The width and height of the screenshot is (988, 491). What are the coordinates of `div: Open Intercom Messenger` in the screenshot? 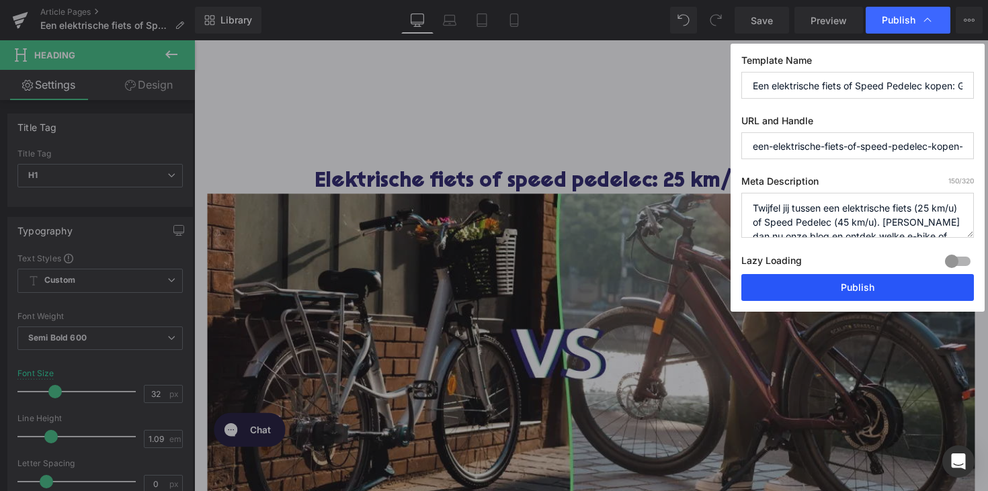 It's located at (958, 462).